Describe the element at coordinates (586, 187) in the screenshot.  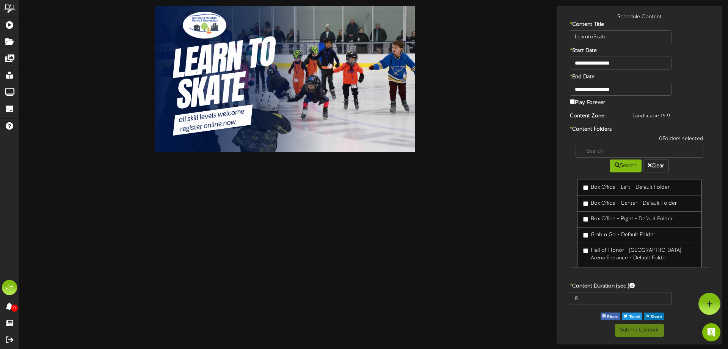
I see `input: Box Office - Left - Default Folder` at that location.